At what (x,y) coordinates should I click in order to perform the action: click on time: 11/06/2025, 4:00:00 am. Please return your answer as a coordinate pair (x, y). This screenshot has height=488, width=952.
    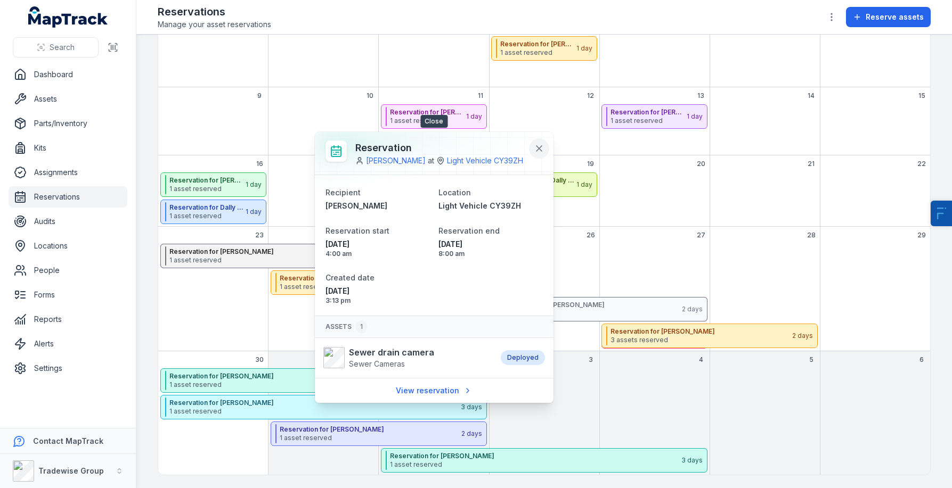
    Looking at the image, I should click on (378, 249).